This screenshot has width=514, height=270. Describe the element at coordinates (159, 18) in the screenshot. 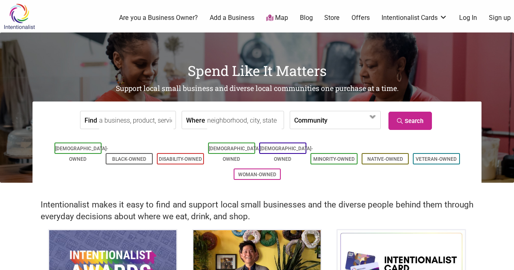

I see `a: Are you a Business Owner?` at that location.